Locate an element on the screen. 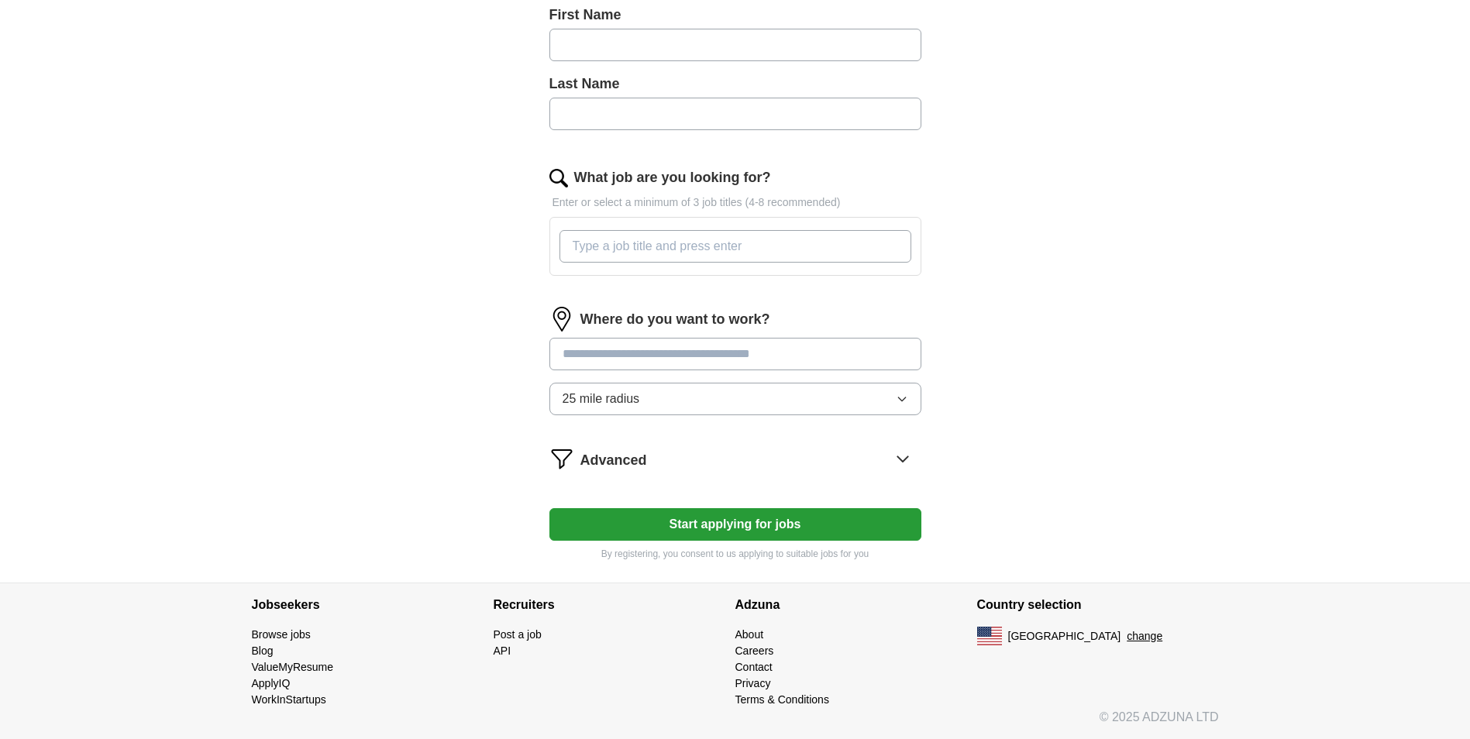 This screenshot has height=739, width=1470. p: By registering, you consent to us applying to suitable jobs for you is located at coordinates (735, 554).